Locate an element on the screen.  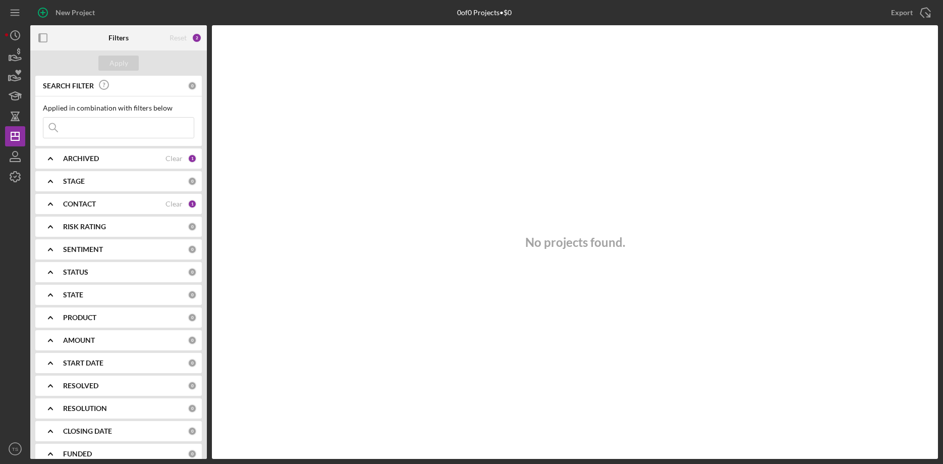
div: 0 of 0 Projects • $0 is located at coordinates (485, 13).